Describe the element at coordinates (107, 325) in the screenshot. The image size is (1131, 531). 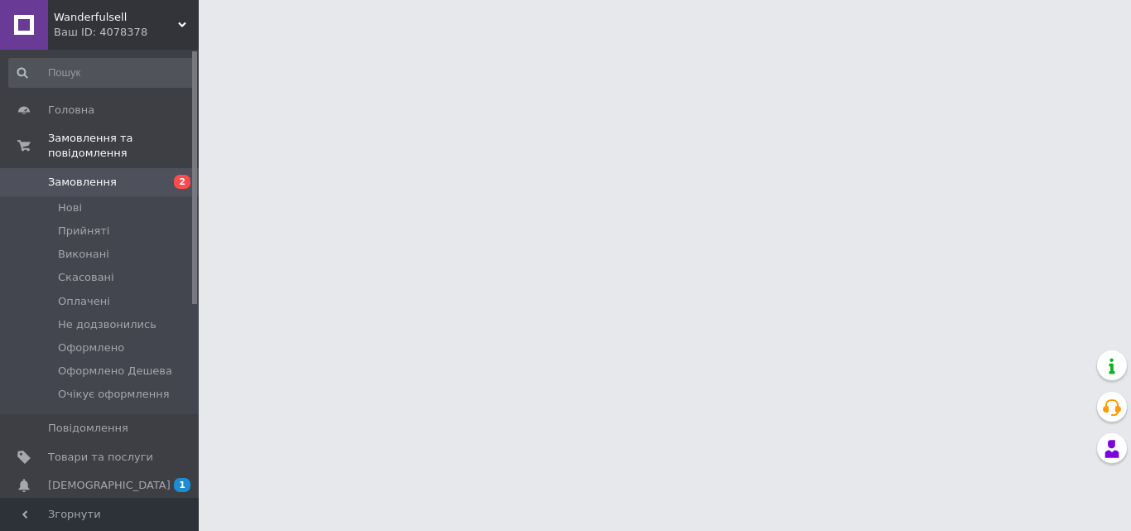
I see `span: Не додзвонились` at that location.